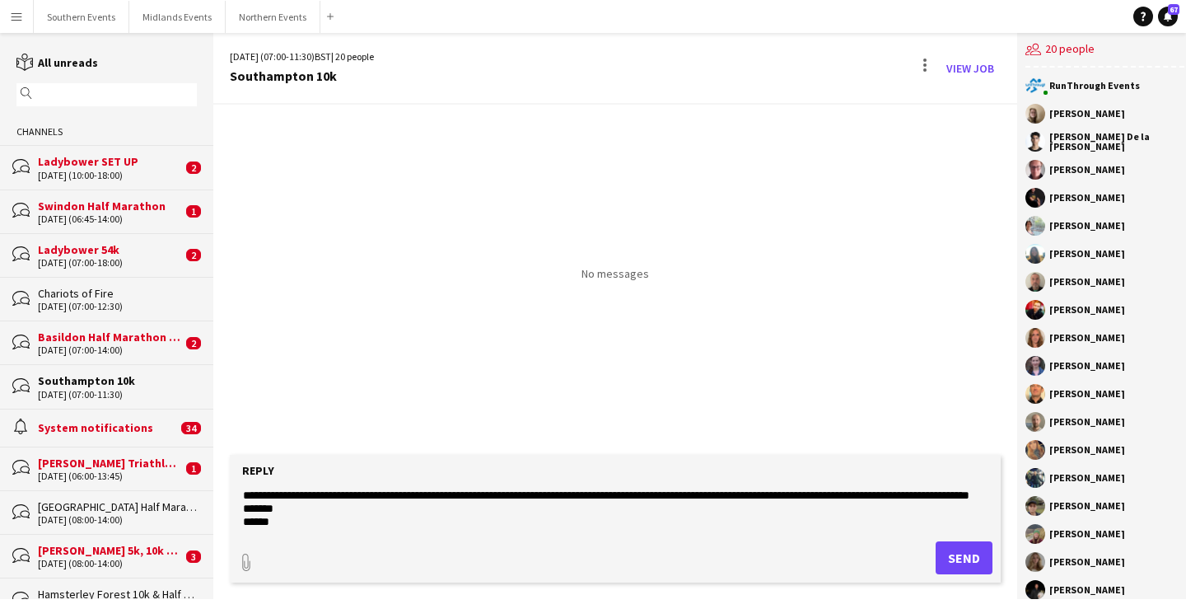  What do you see at coordinates (110, 337) in the screenshot?
I see `div: Basildon Half Marathon & Juniors` at bounding box center [110, 337].